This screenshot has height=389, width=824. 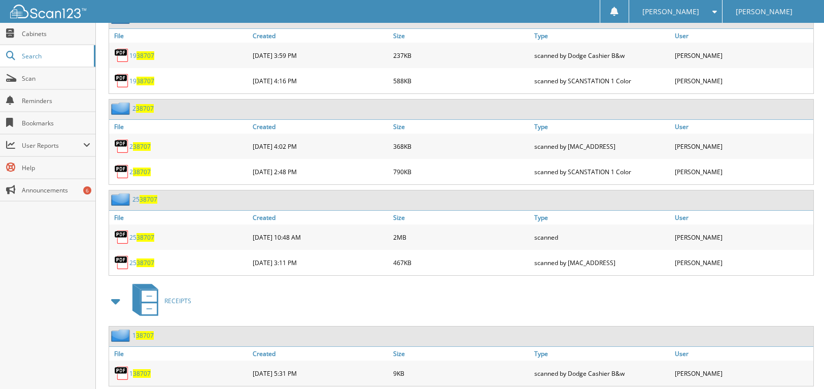 What do you see at coordinates (798, 364) in the screenshot?
I see `div: Chat Widget` at bounding box center [798, 364].